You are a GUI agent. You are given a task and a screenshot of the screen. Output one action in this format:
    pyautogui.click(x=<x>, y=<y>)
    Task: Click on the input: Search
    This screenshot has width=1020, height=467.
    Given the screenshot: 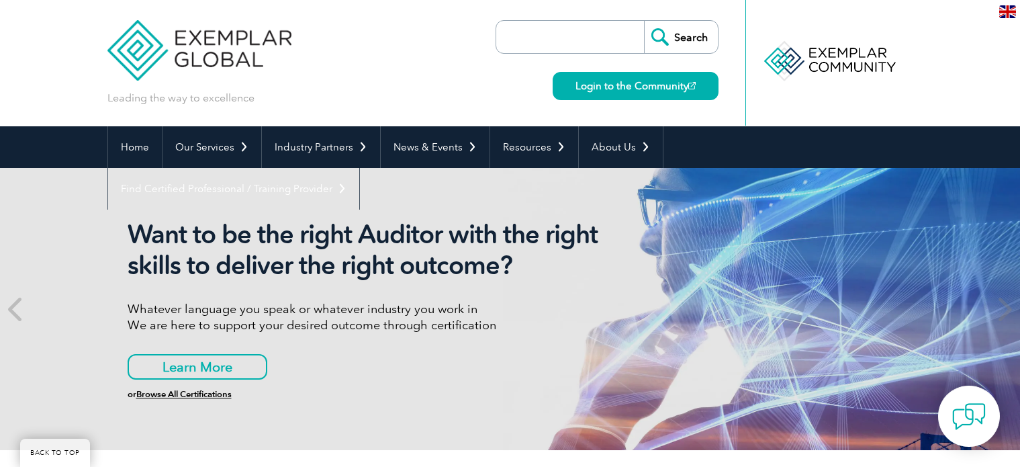 What is the action you would take?
    pyautogui.click(x=681, y=37)
    